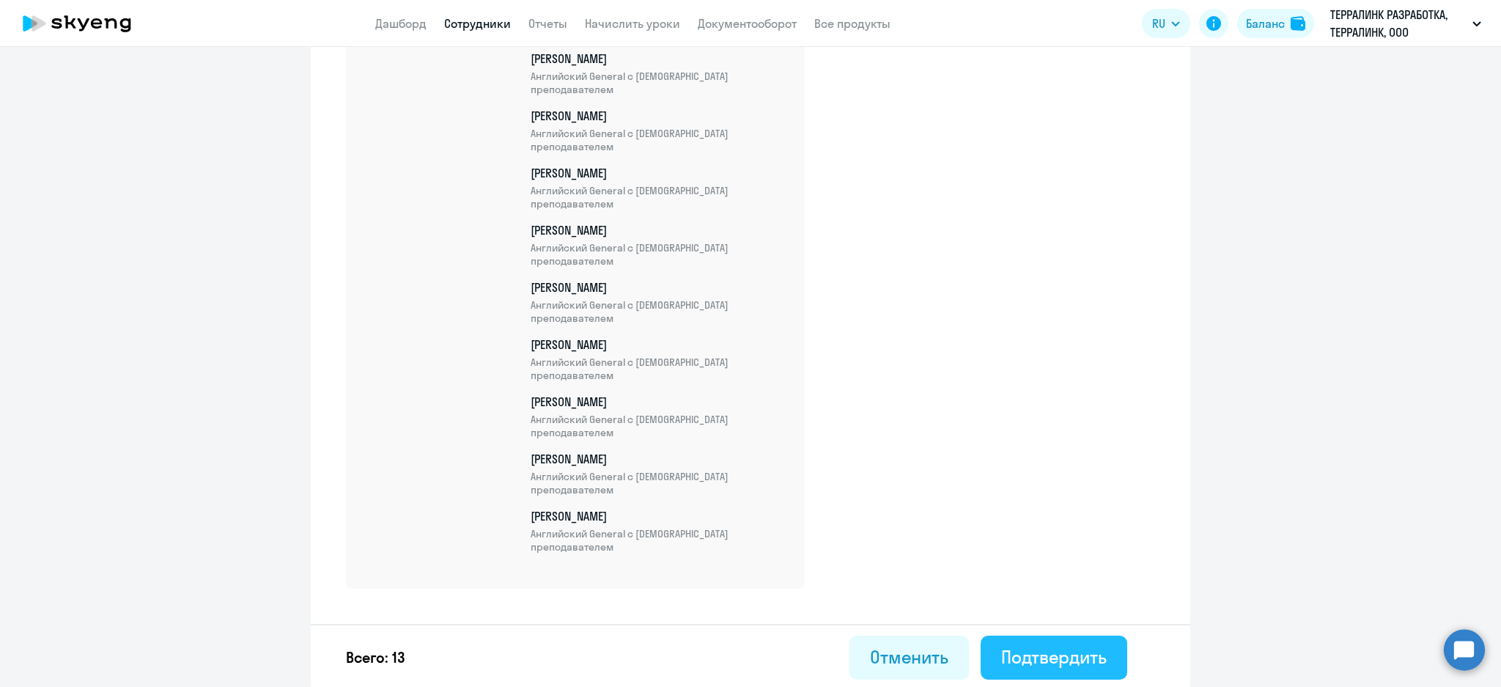 Image resolution: width=1501 pixels, height=687 pixels. Describe the element at coordinates (1166, 23) in the screenshot. I see `button: RU` at that location.